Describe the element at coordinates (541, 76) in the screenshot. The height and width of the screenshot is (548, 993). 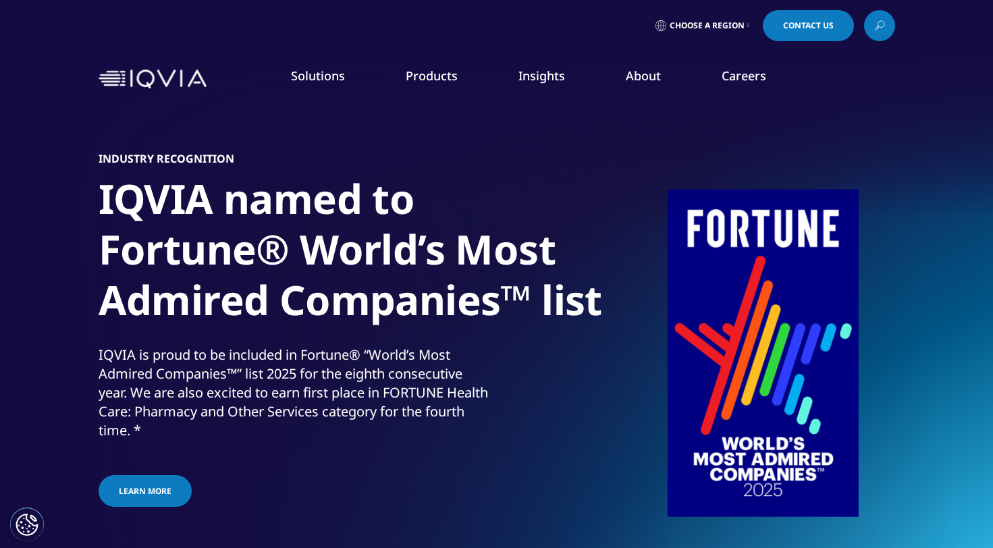
I see `a: Insights` at that location.